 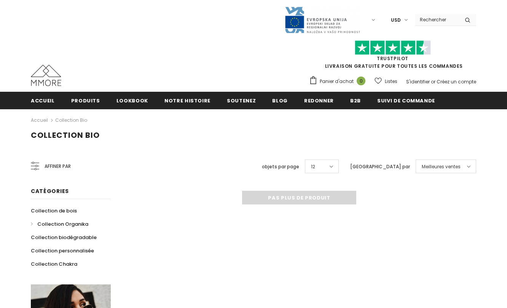 I want to click on a: Lookbook, so click(x=132, y=100).